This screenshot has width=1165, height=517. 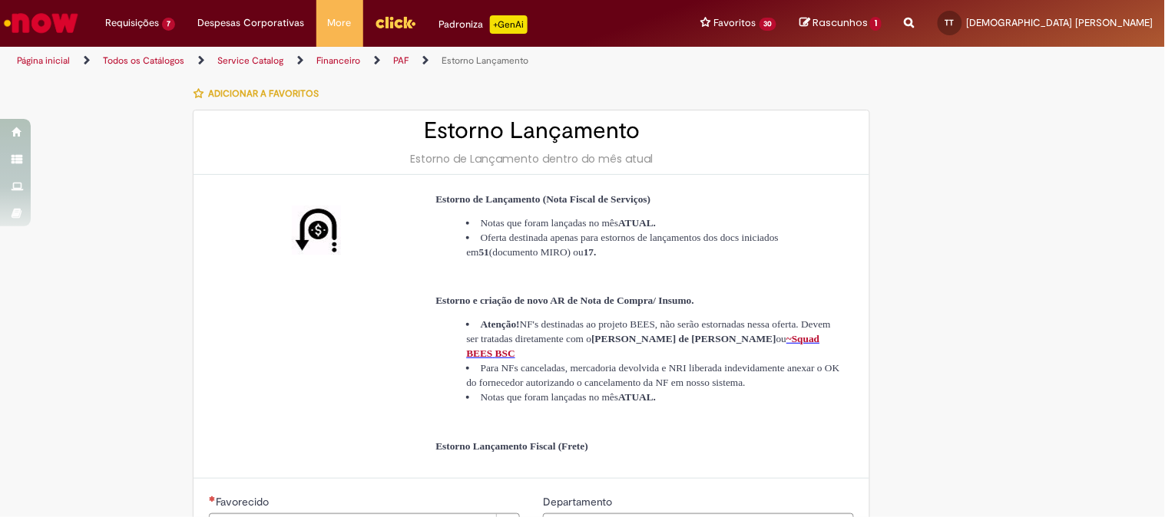 What do you see at coordinates (401, 61) in the screenshot?
I see `a: PAF` at bounding box center [401, 61].